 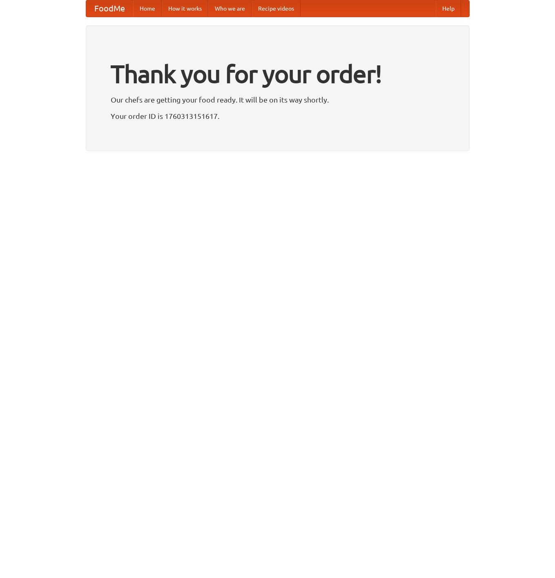 I want to click on p: Our chefs are getting your food ready. It will be on its way shortly., so click(x=278, y=100).